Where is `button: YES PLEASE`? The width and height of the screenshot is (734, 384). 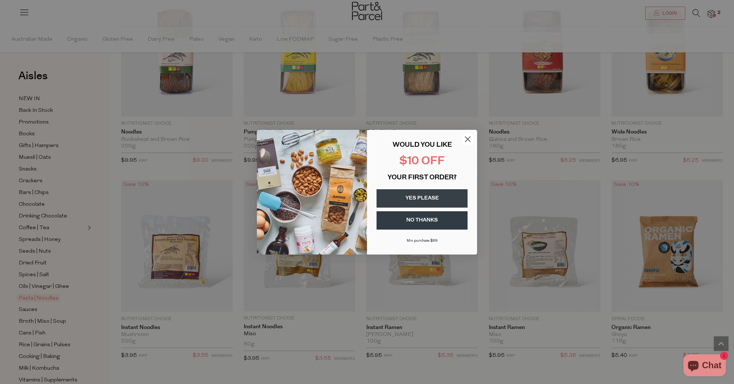
button: YES PLEASE is located at coordinates (422, 199).